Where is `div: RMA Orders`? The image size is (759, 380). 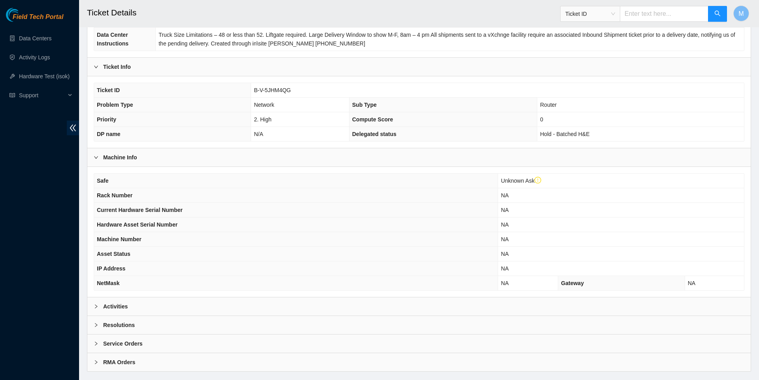
div: RMA Orders is located at coordinates (419, 362).